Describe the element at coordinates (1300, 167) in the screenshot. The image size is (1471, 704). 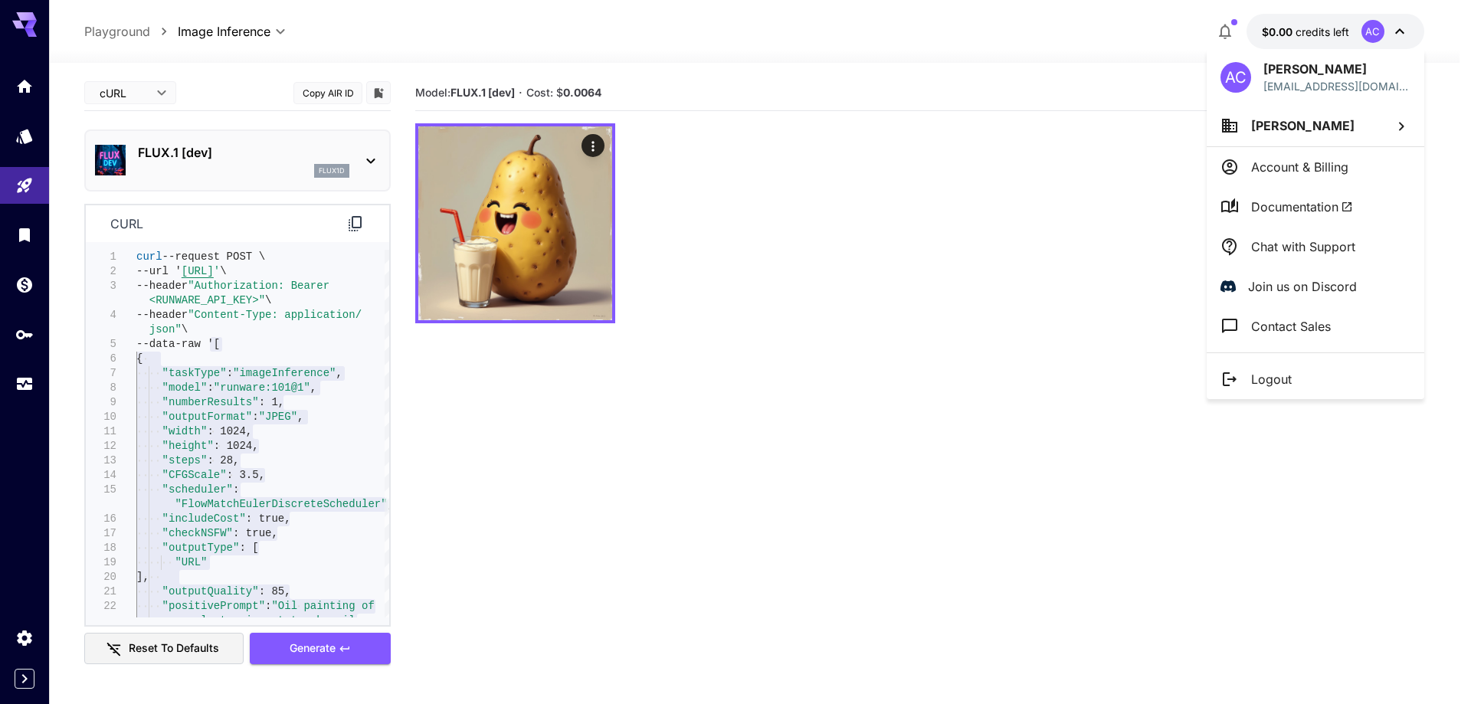
I see `p: Account & Billing` at that location.